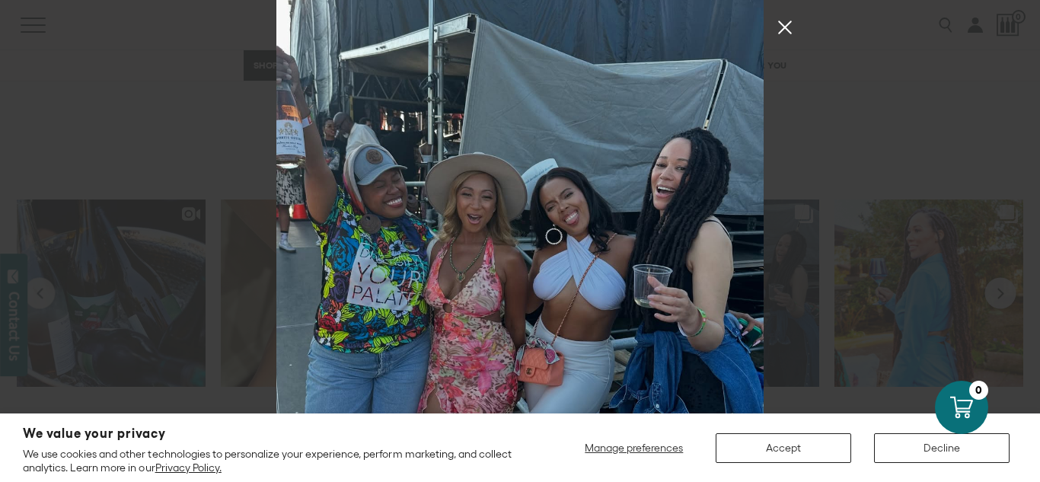 This screenshot has width=1040, height=482. Describe the element at coordinates (633, 448) in the screenshot. I see `span: Manage preferences` at that location.